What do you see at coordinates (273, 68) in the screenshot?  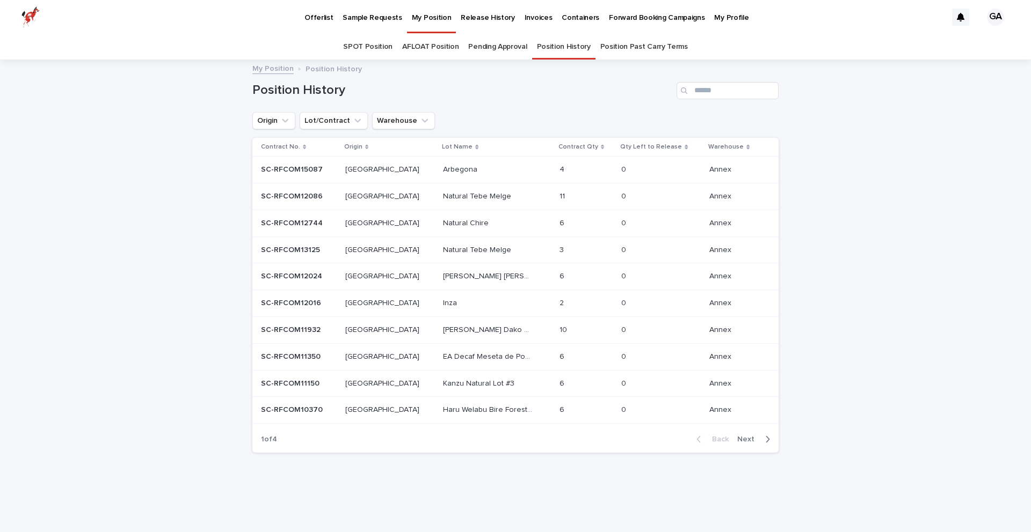 I see `a: My Position` at bounding box center [273, 68].